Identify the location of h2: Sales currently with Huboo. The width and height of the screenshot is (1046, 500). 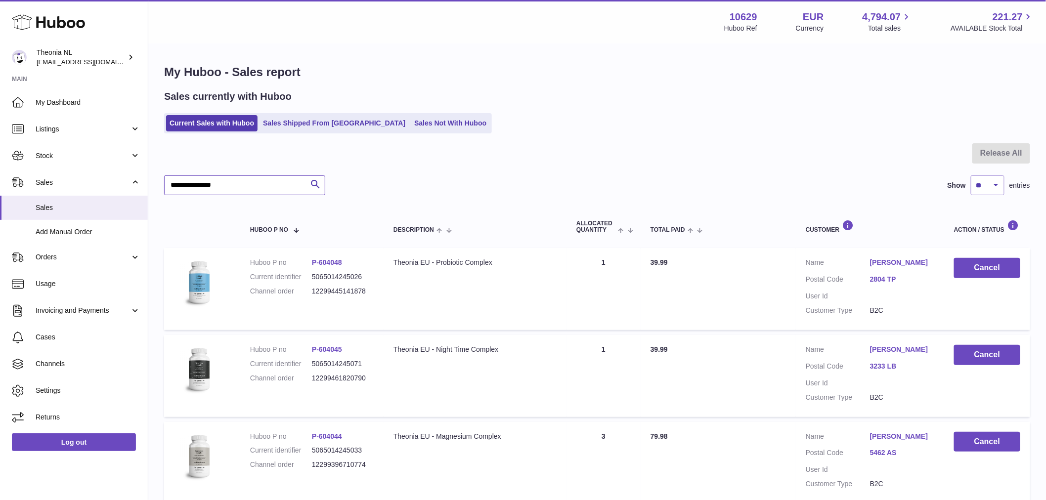
(228, 96).